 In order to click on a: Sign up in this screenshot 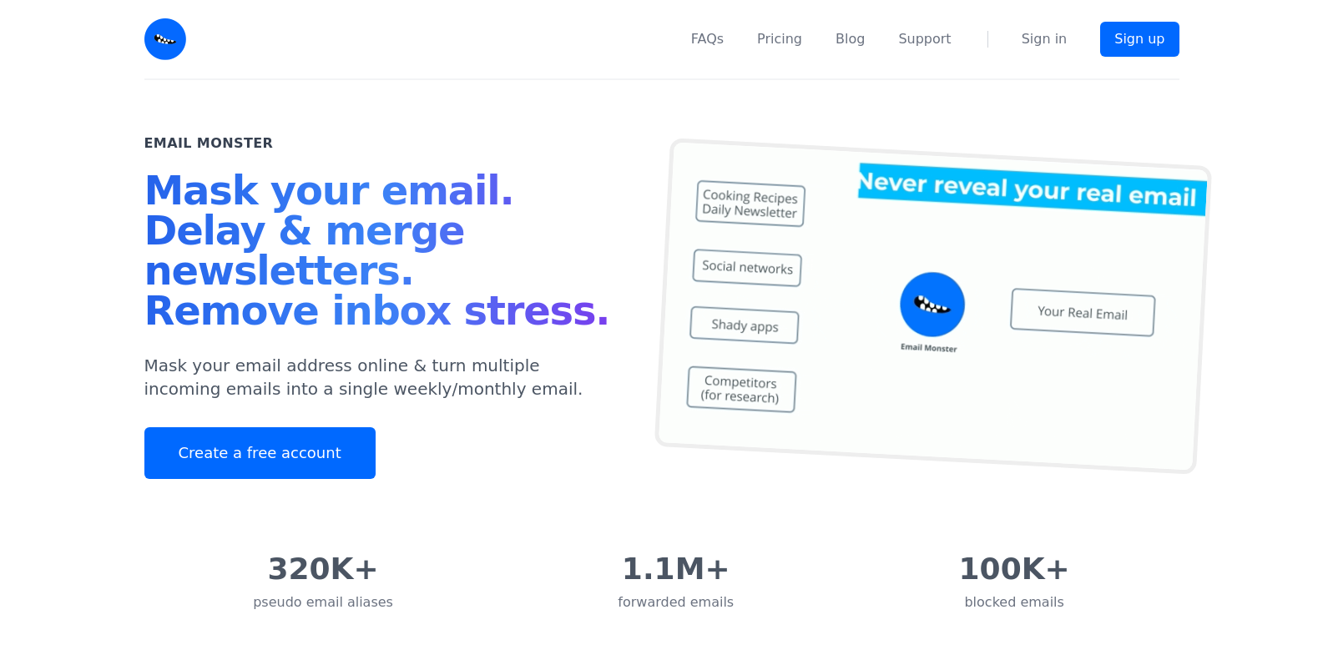, I will do `click(1139, 39)`.